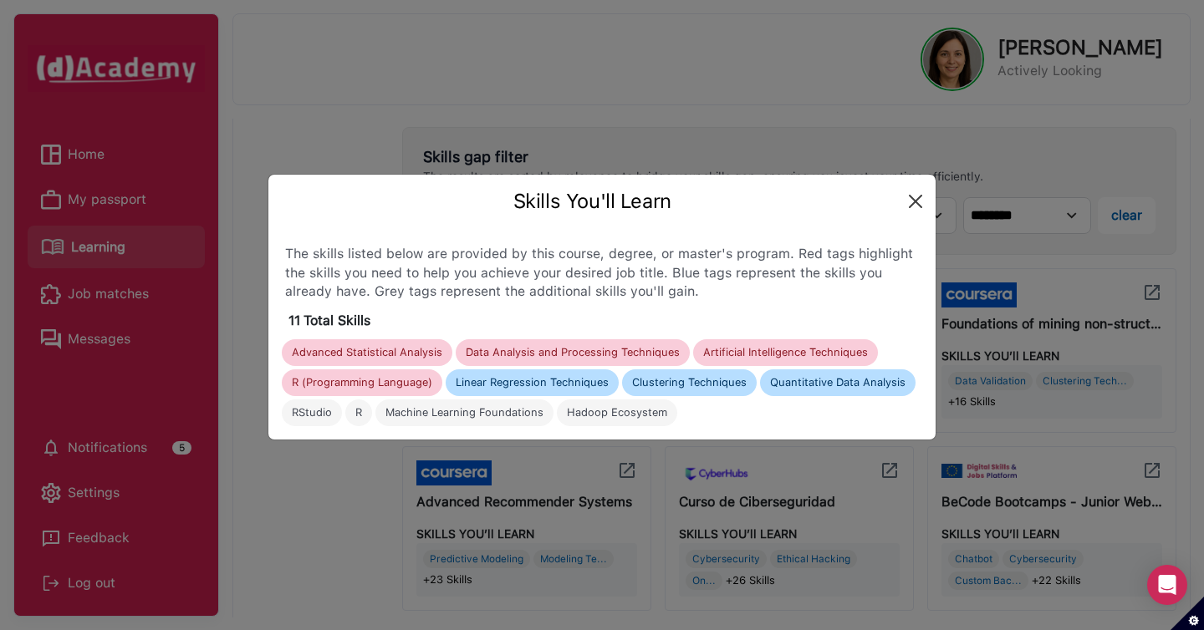 Image resolution: width=1204 pixels, height=630 pixels. I want to click on button: Close, so click(915, 201).